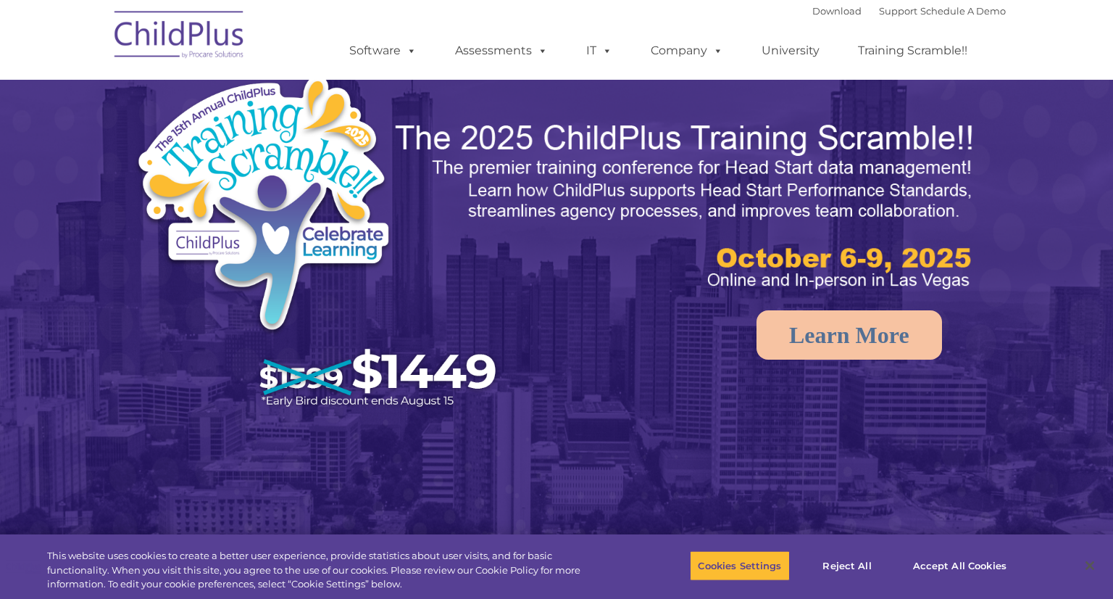 The width and height of the screenshot is (1113, 599). I want to click on button: Reject All, so click(847, 565).